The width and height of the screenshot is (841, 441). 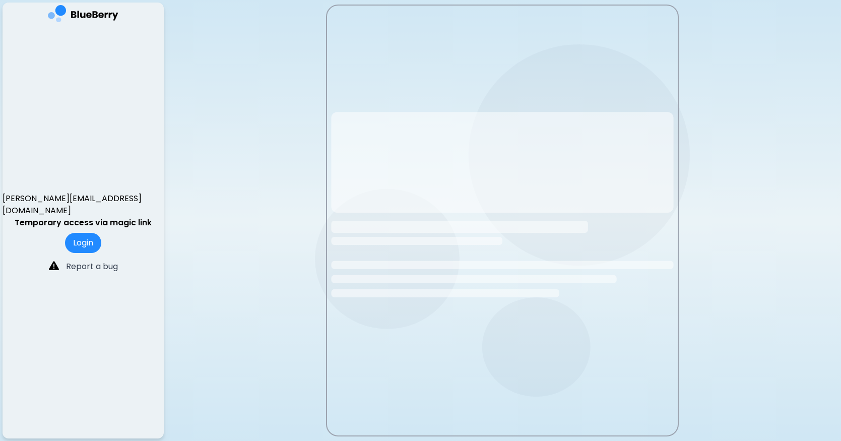 What do you see at coordinates (92, 267) in the screenshot?
I see `p: Report a bug` at bounding box center [92, 267].